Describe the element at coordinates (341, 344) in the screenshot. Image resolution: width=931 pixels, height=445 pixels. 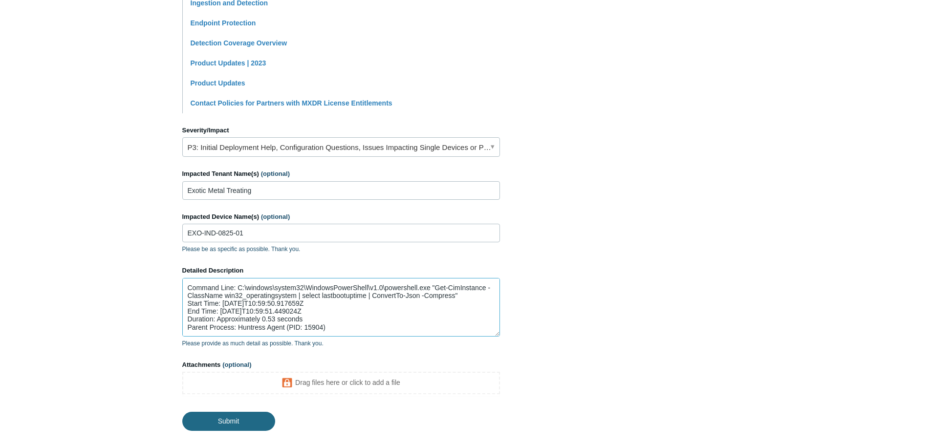
I see `p: Please provide as much detail as possible. Thank you.` at that location.